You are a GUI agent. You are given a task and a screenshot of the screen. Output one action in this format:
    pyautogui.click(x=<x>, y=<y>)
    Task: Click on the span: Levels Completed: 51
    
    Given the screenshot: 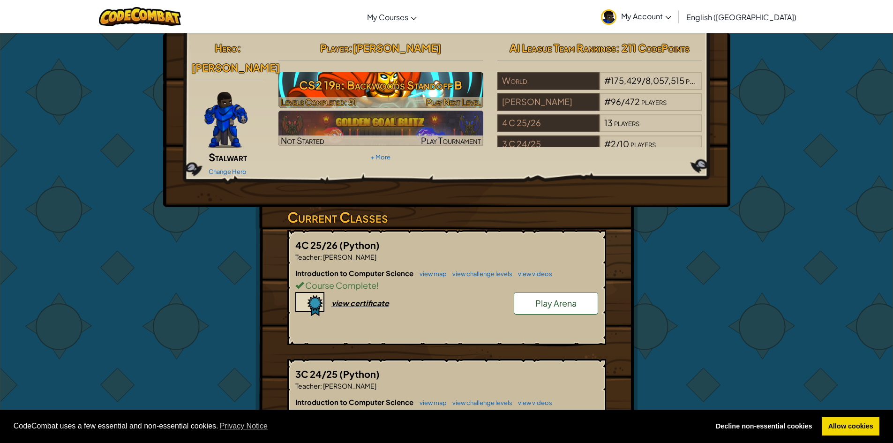 What is the action you would take?
    pyautogui.click(x=319, y=102)
    